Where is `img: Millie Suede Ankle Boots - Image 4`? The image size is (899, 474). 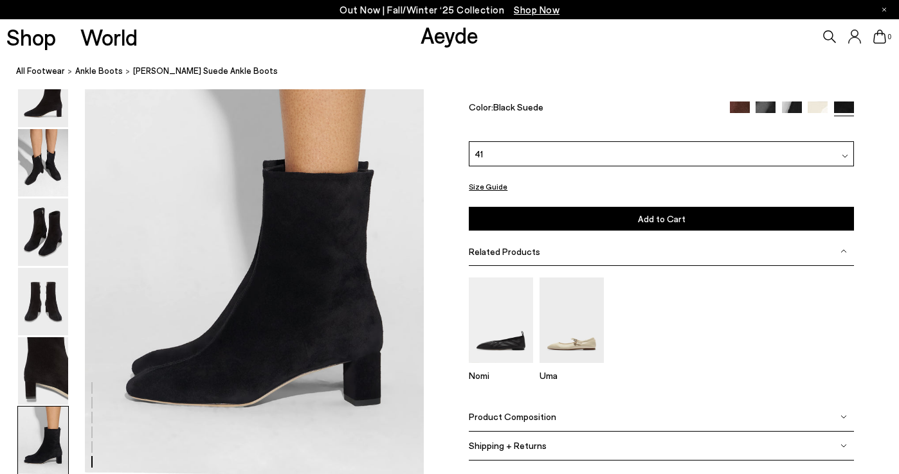
img: Millie Suede Ankle Boots - Image 4 is located at coordinates (43, 301).